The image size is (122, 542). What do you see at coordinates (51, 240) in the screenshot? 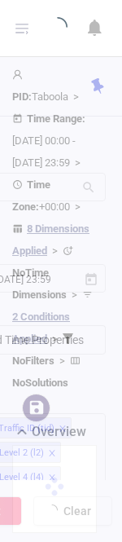
I see `u: 8 Dimensions Applied` at bounding box center [51, 240].